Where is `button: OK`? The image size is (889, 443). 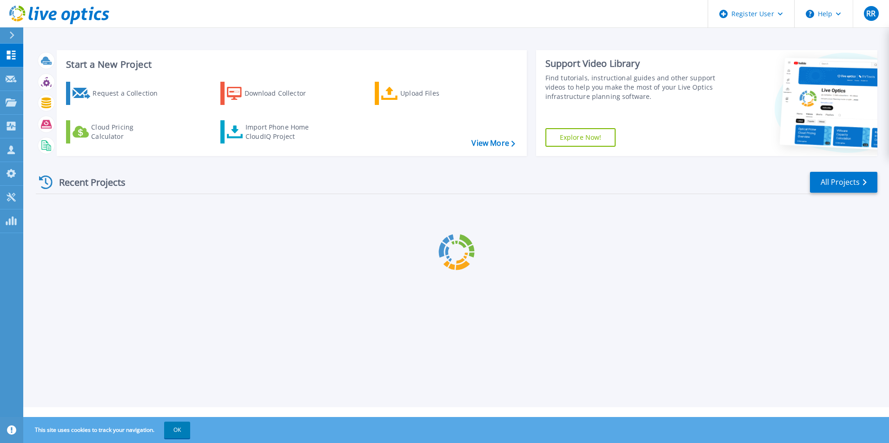
button: OK is located at coordinates (177, 430).